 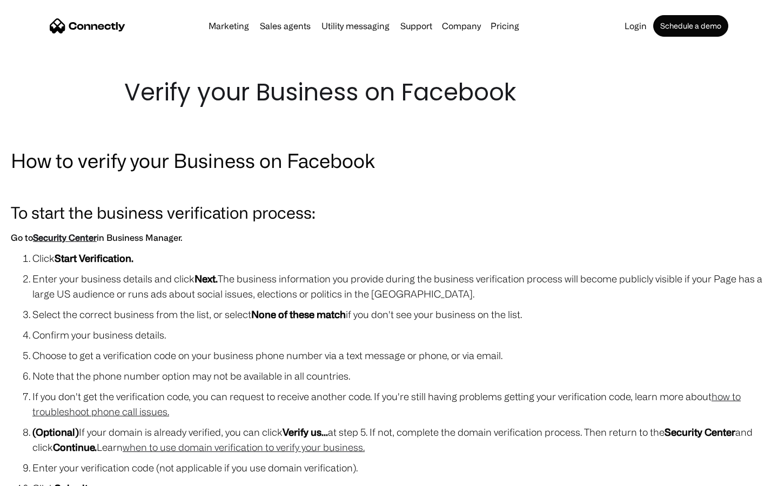 I want to click on a: Sales agents, so click(x=285, y=26).